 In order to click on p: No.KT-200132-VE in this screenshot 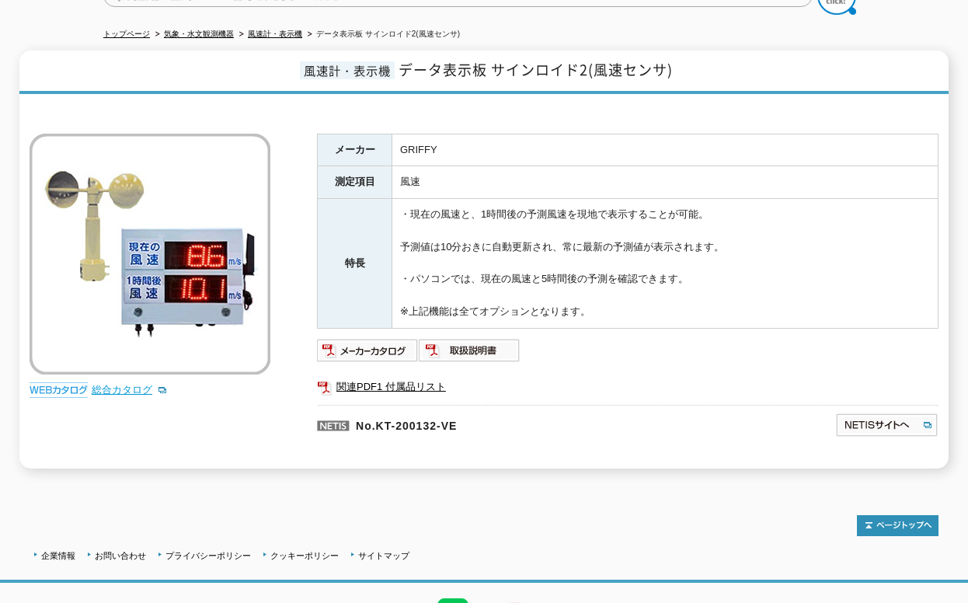, I will do `click(501, 423)`.